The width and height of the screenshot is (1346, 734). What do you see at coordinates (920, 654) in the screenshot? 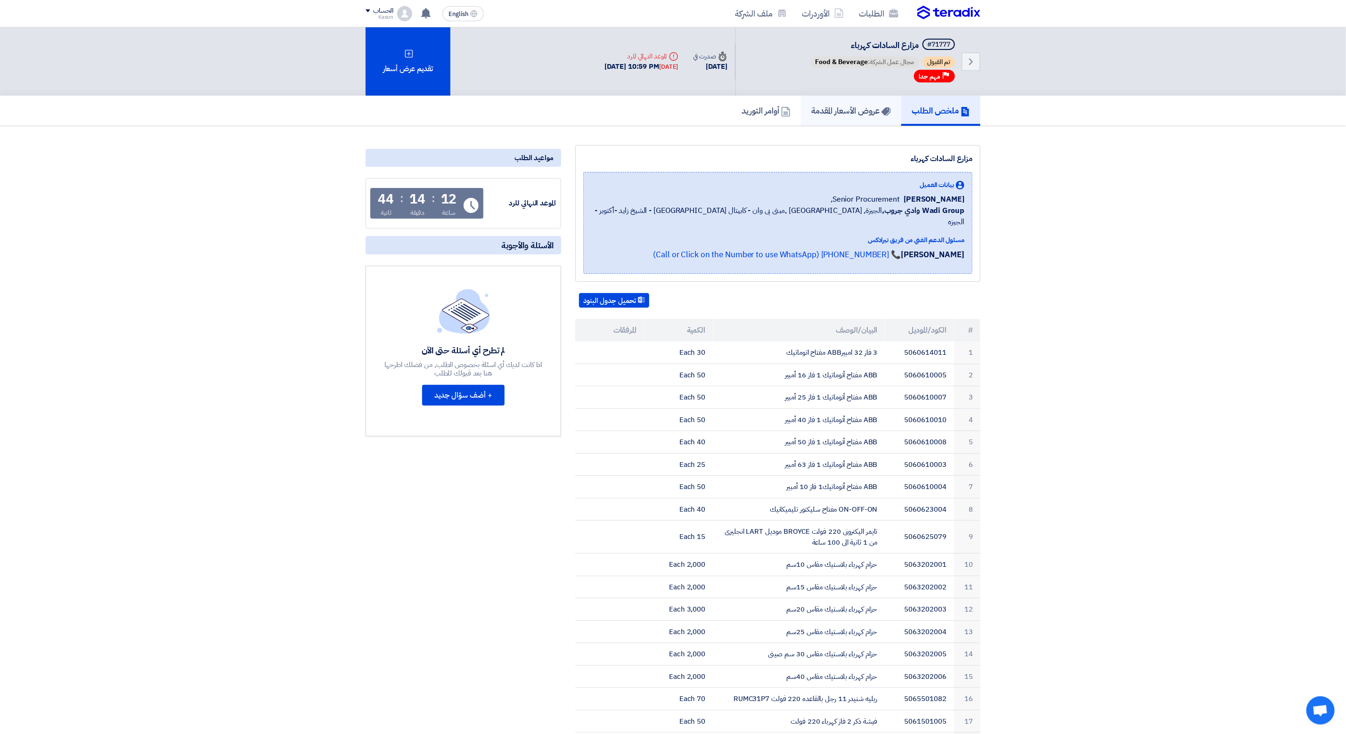
I see `td: 5063202005` at bounding box center [920, 654].